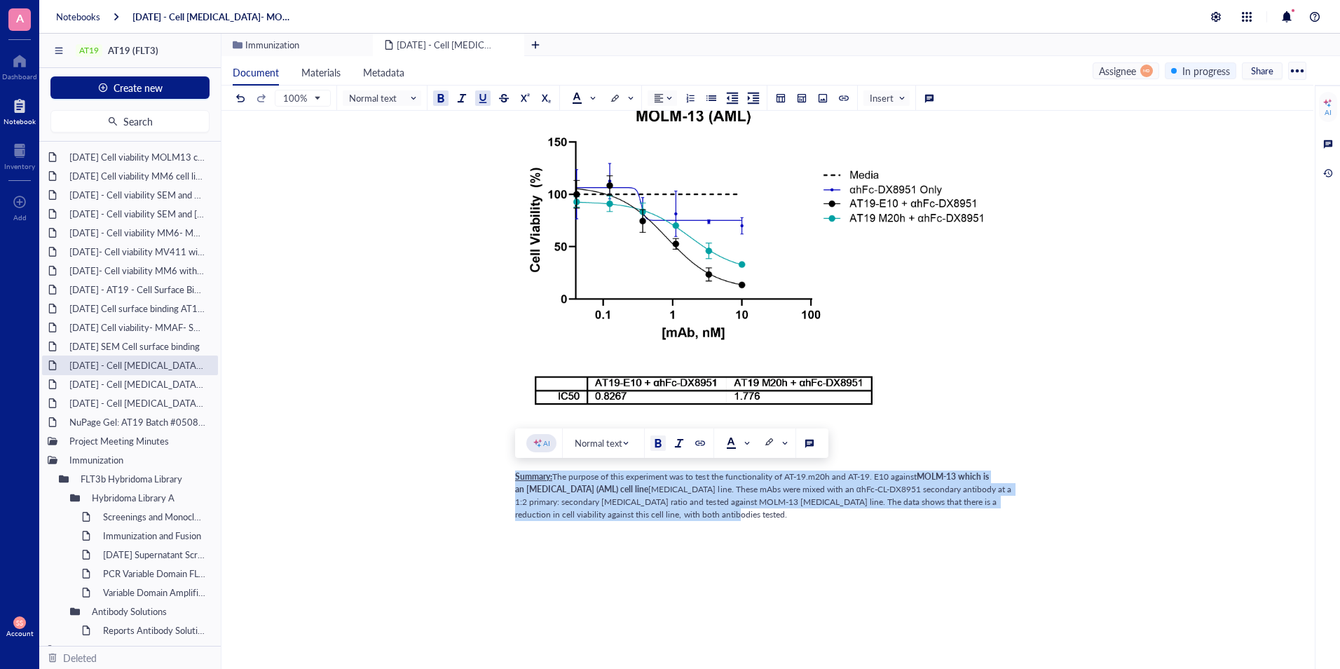 This screenshot has height=669, width=1340. Describe the element at coordinates (154, 630) in the screenshot. I see `div: Reports Antibody Solutions Hybridoma Library` at that location.